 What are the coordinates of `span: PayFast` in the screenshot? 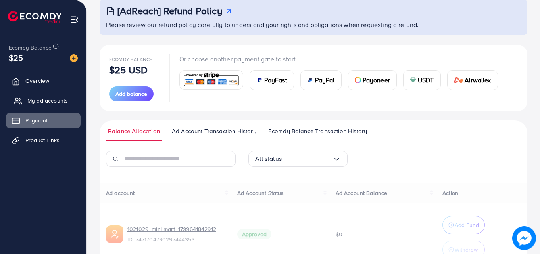 It's located at (276, 80).